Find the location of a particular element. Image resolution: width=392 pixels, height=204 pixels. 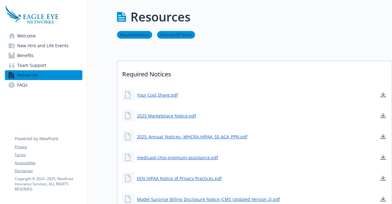

span: Resources is located at coordinates (28, 75).